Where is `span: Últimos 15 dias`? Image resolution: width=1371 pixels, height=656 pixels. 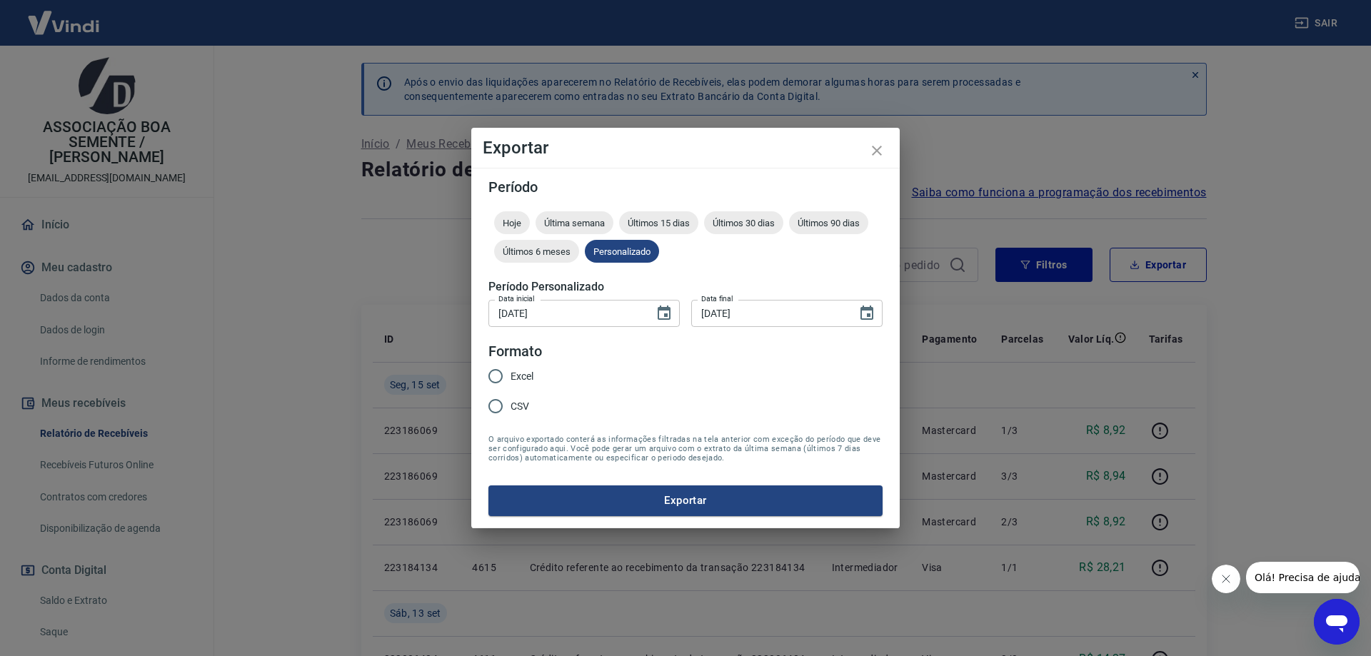 span: Últimos 15 dias is located at coordinates (658, 223).